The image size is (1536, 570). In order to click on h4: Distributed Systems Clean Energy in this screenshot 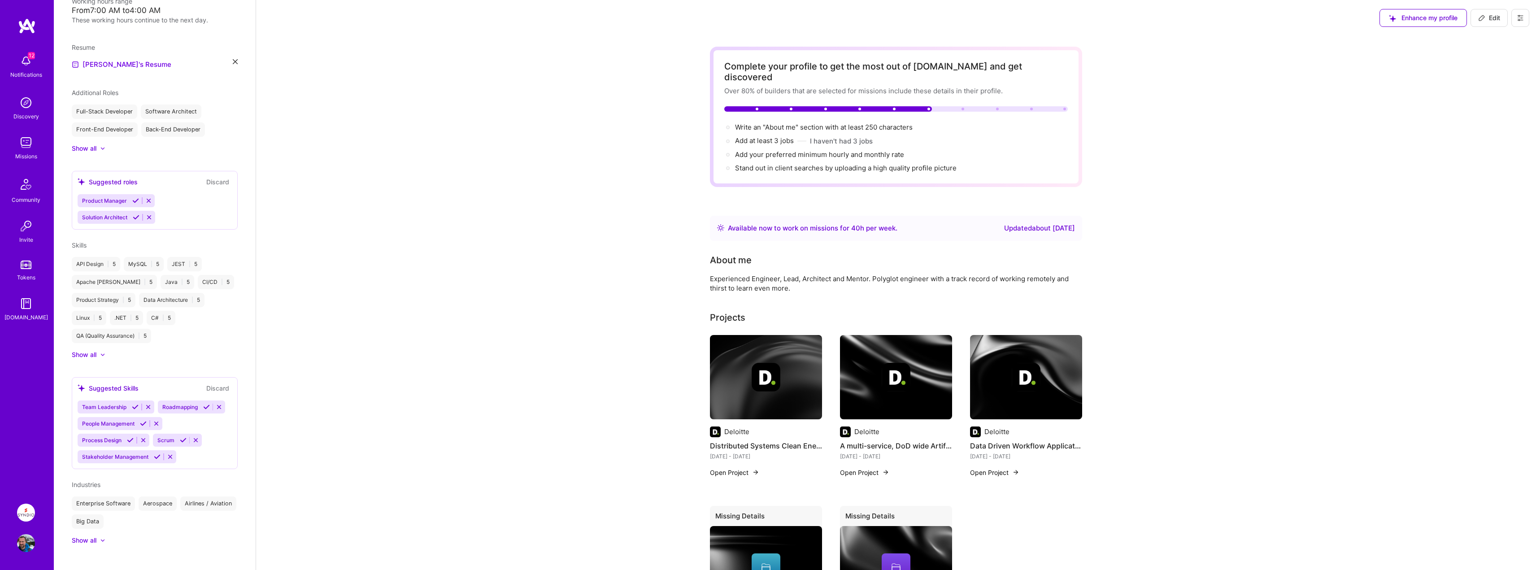, I will do `click(766, 446)`.